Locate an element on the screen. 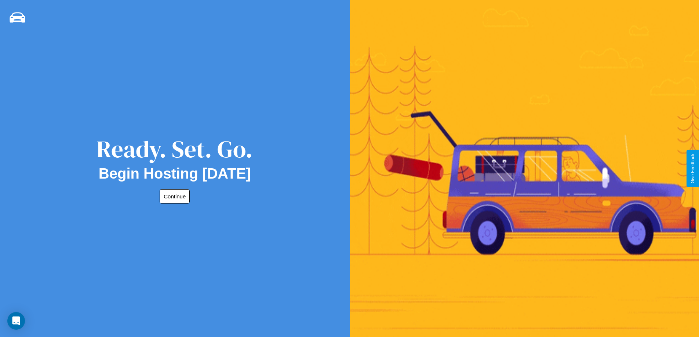 The image size is (699, 337). div: Ready. Set. Go. is located at coordinates (175, 149).